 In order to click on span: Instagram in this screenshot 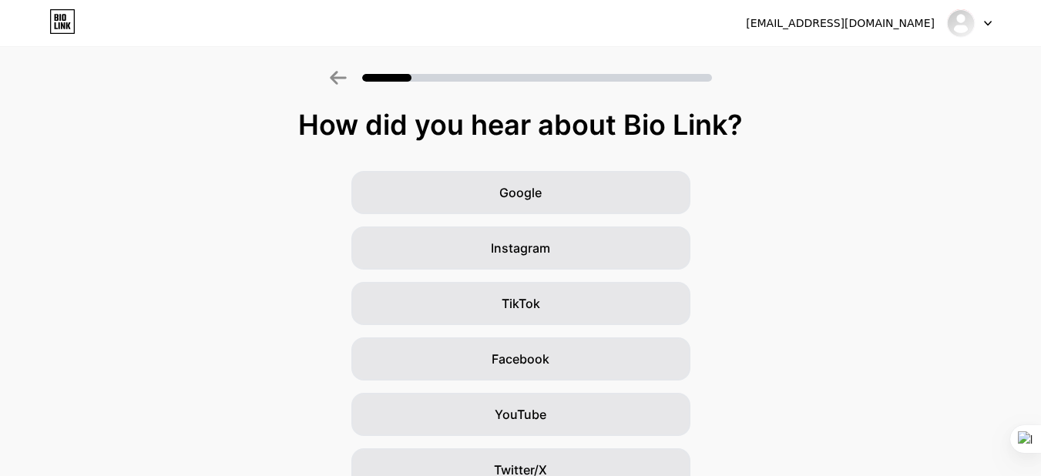, I will do `click(520, 248)`.